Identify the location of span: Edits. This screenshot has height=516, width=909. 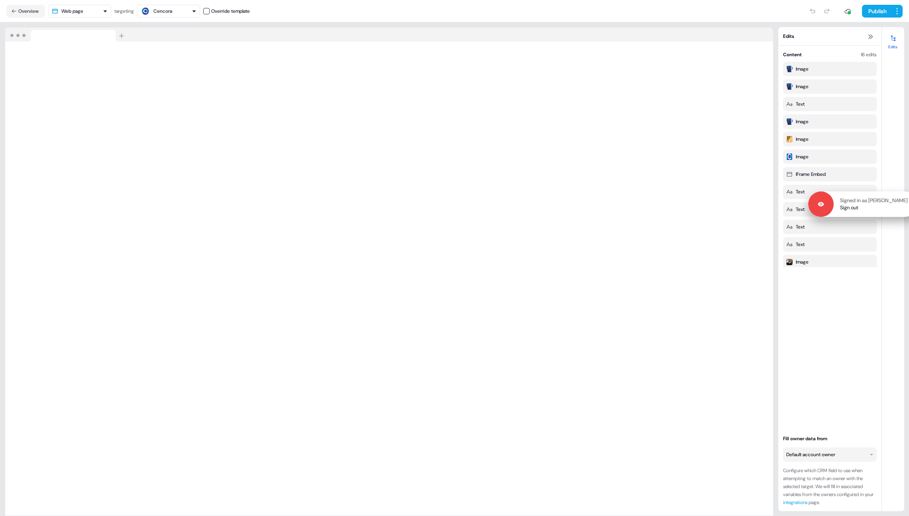
(789, 36).